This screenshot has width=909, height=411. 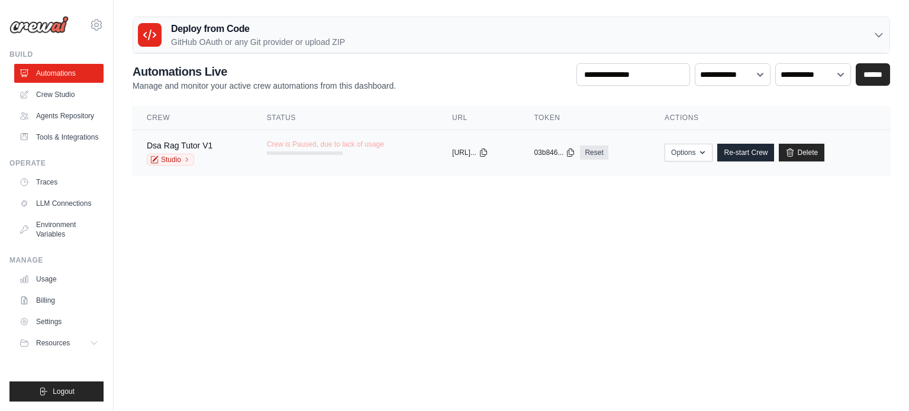 What do you see at coordinates (59, 301) in the screenshot?
I see `a: Billing` at bounding box center [59, 301].